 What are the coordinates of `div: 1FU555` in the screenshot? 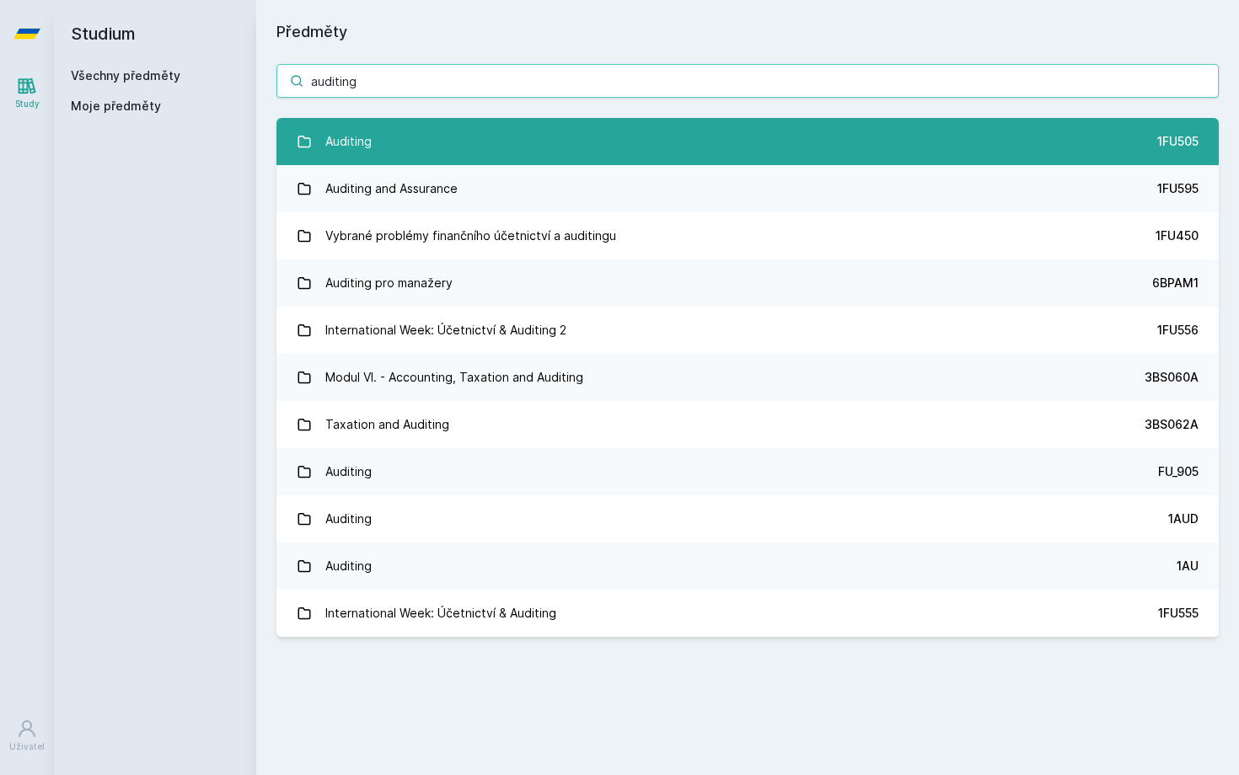 It's located at (1178, 614).